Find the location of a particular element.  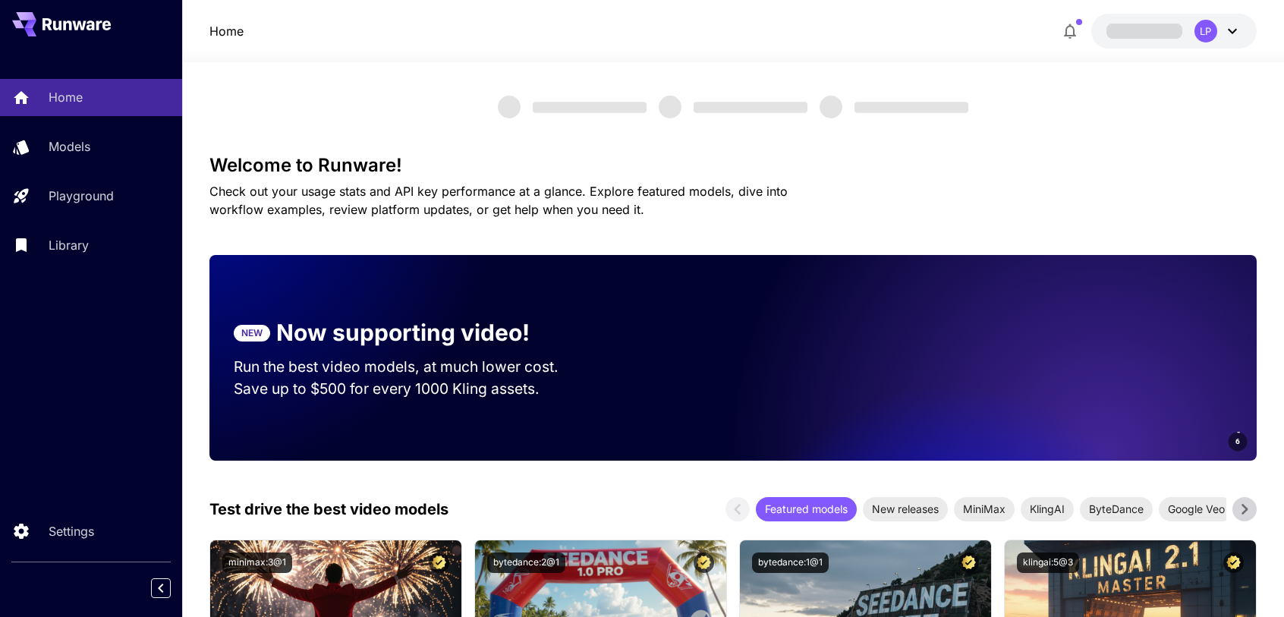

div: Collapse sidebar is located at coordinates (172, 588).